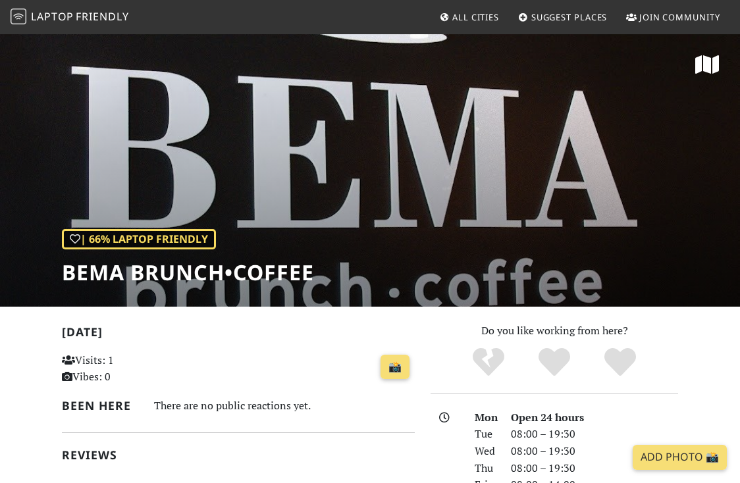 Image resolution: width=740 pixels, height=483 pixels. Describe the element at coordinates (188, 273) in the screenshot. I see `h1: BEMA brunch•coffee` at that location.